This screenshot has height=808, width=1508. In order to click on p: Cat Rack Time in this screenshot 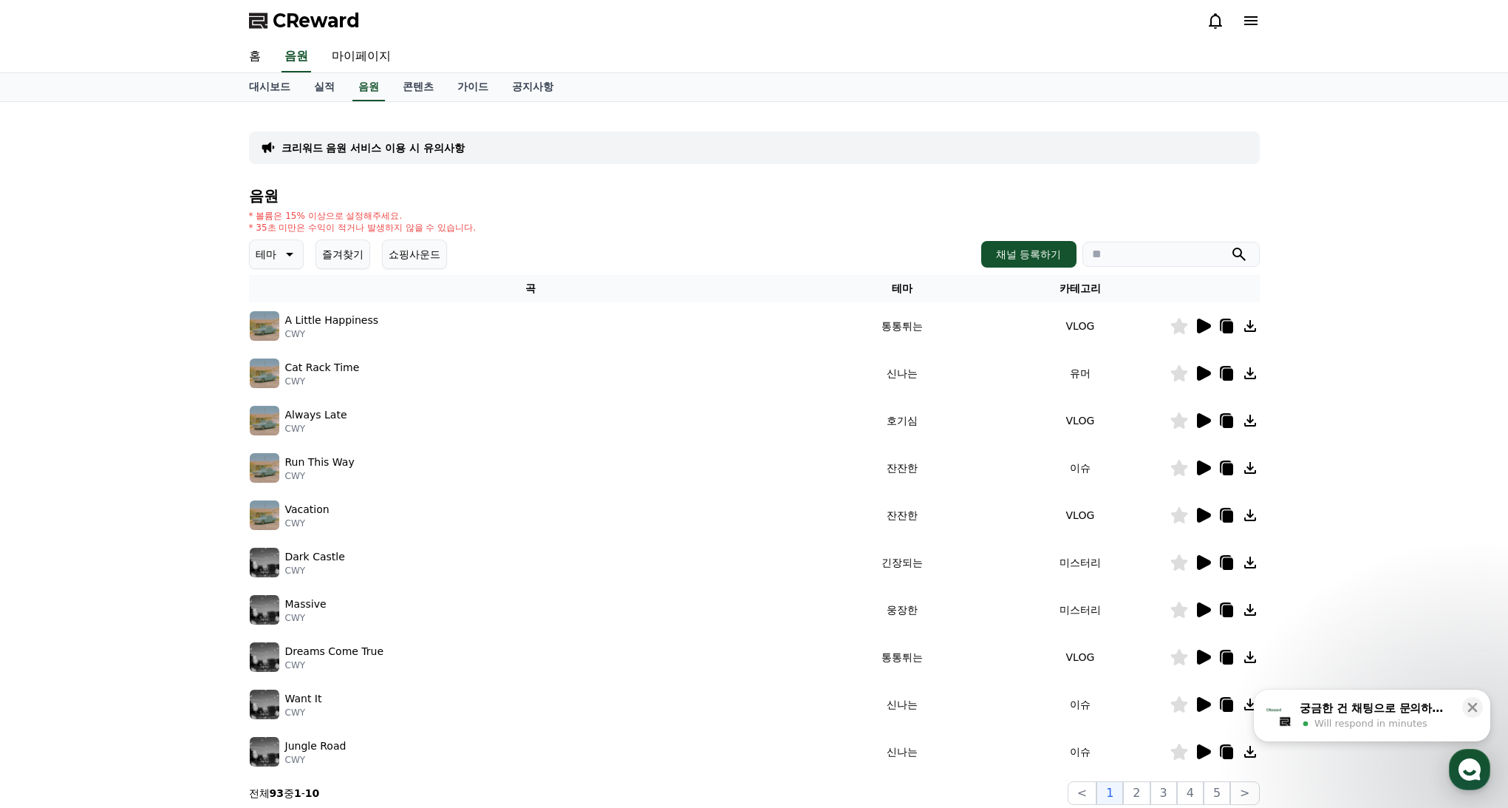, I will do `click(322, 367)`.